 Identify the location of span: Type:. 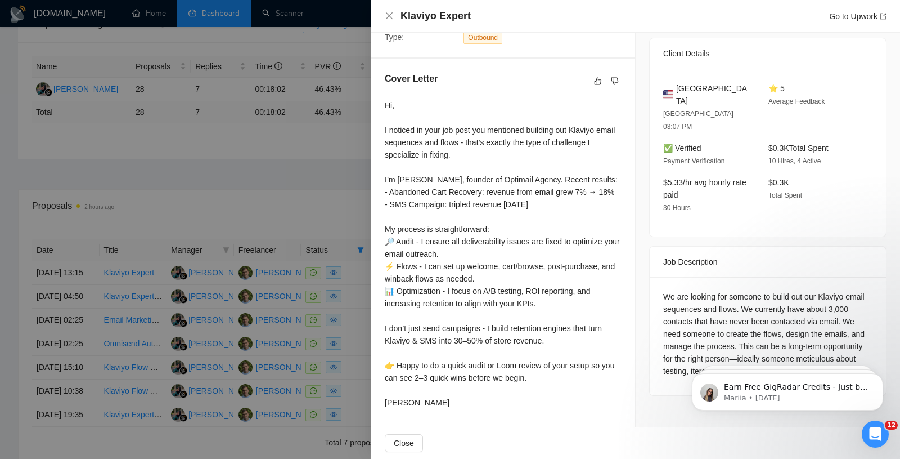
(394, 37).